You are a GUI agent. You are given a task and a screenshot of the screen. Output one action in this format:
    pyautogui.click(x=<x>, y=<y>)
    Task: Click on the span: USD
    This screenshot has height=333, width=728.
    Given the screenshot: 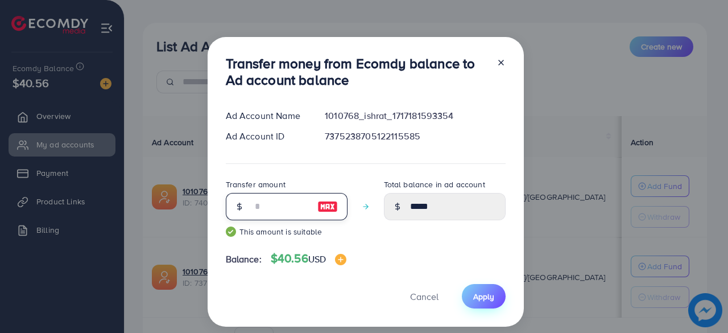 What is the action you would take?
    pyautogui.click(x=317, y=259)
    